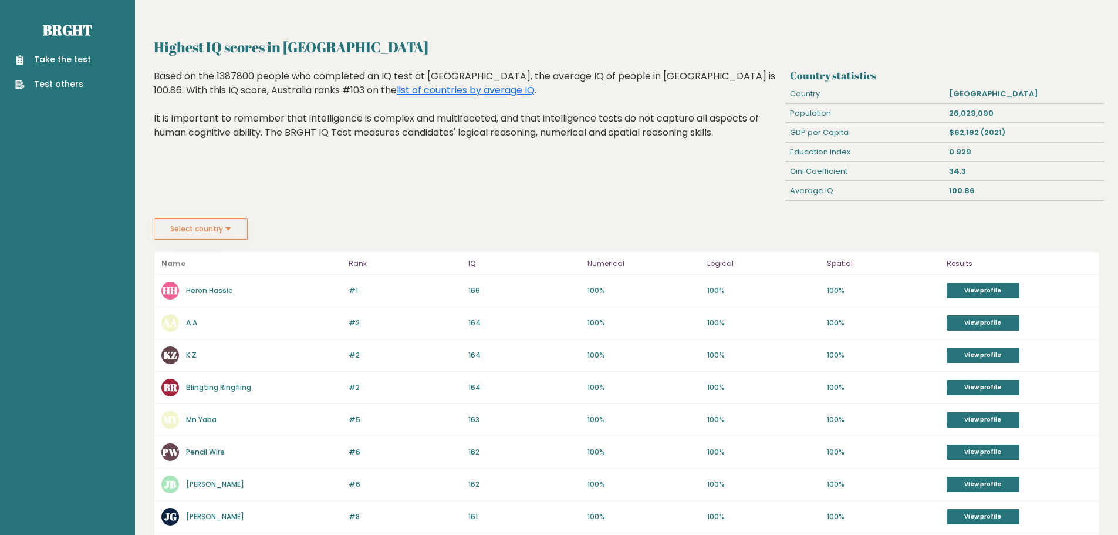  I want to click on div: 26,029,090, so click(1024, 113).